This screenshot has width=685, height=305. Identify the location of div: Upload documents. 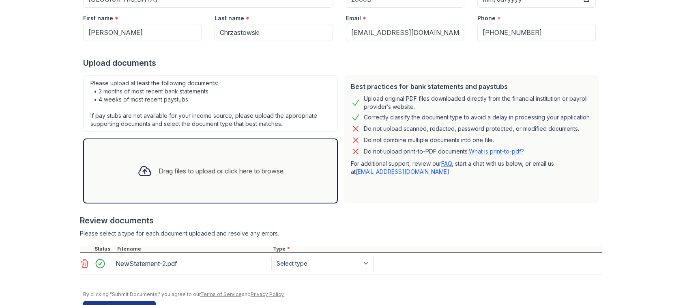
(343, 63).